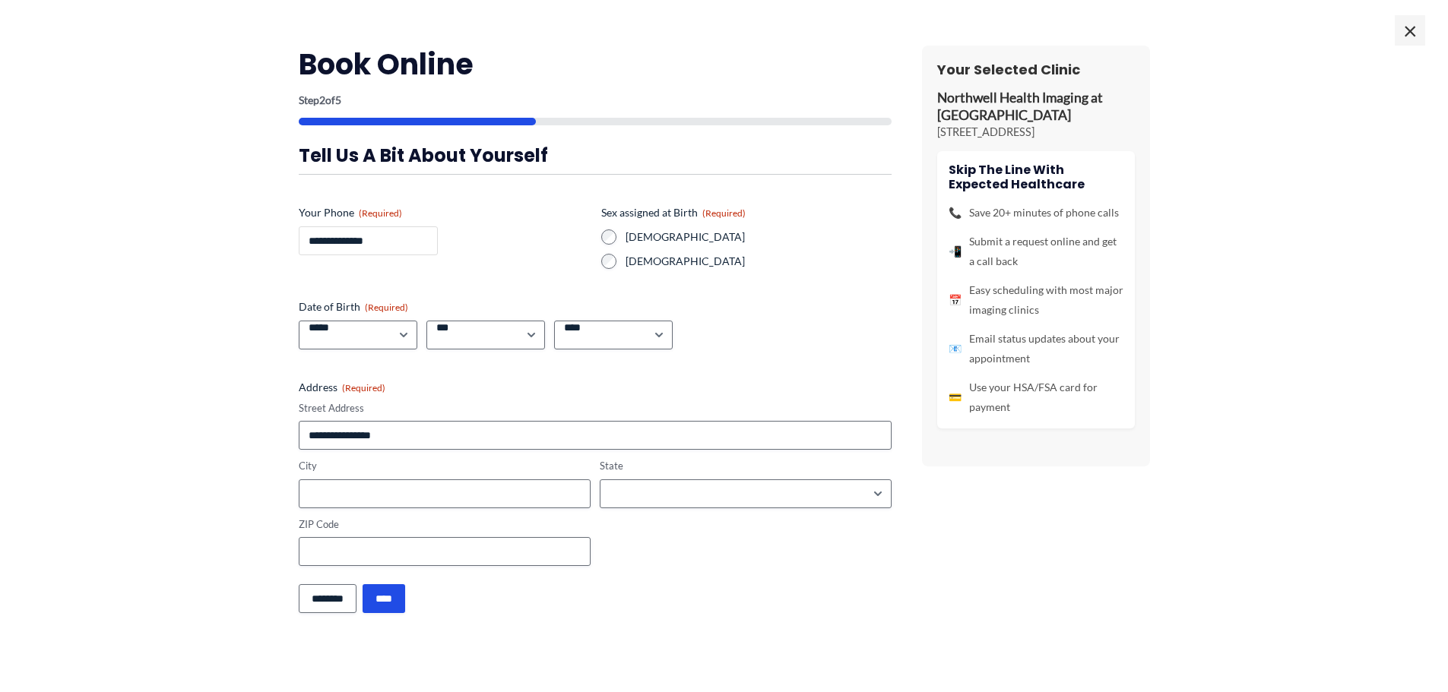 This screenshot has height=692, width=1448. Describe the element at coordinates (353, 307) in the screenshot. I see `legend: Date of Birth` at that location.